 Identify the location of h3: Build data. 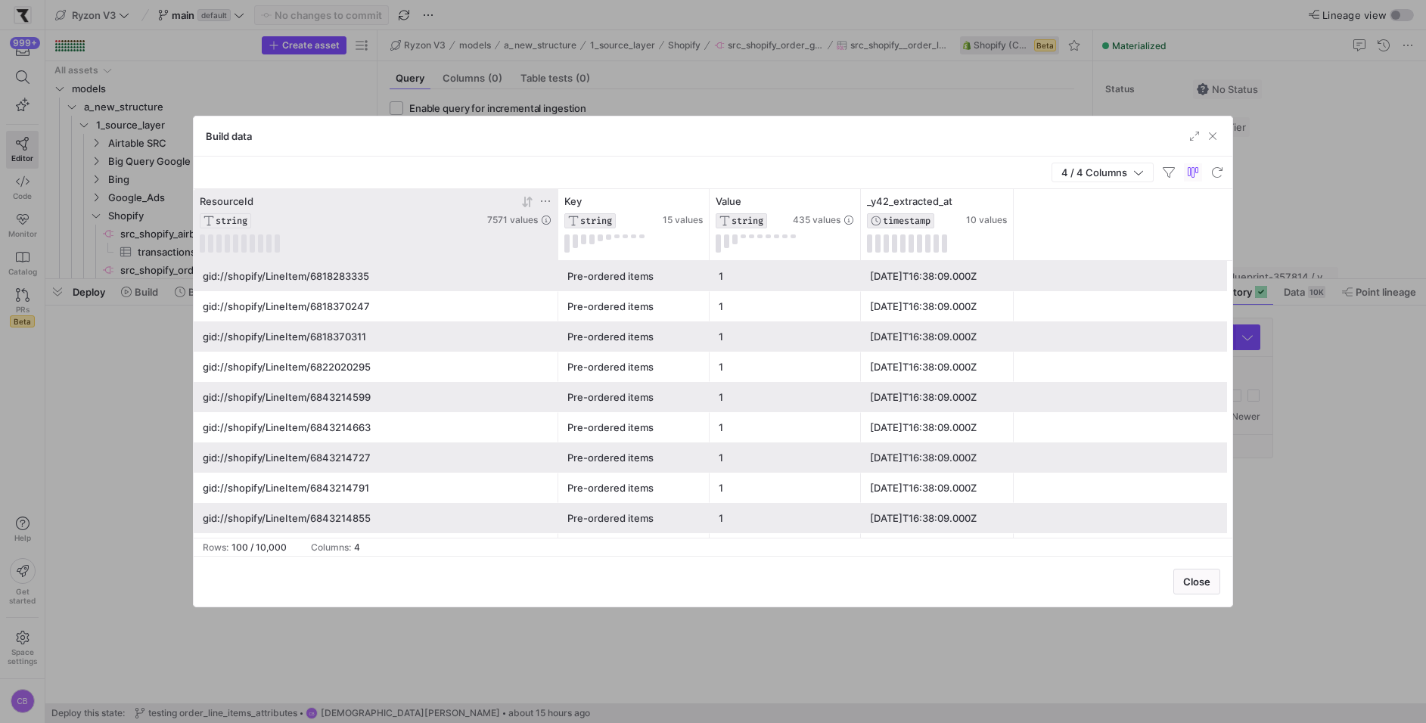
(228, 136).